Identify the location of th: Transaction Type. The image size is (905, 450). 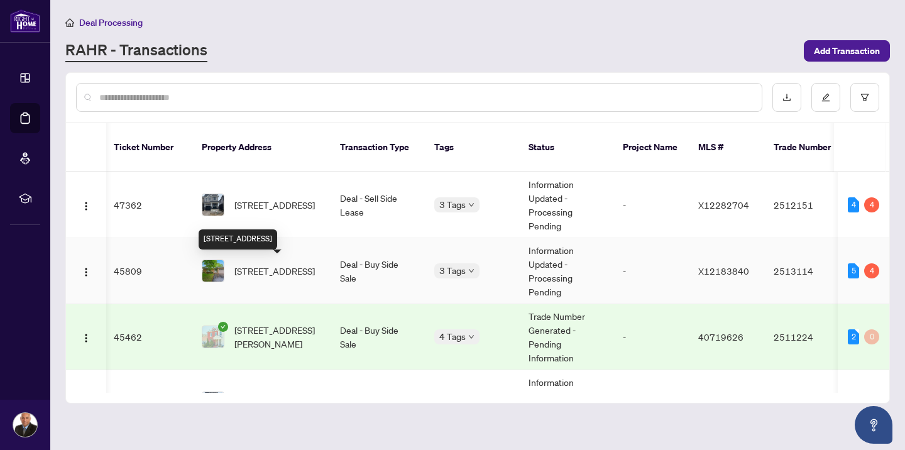
(377, 148).